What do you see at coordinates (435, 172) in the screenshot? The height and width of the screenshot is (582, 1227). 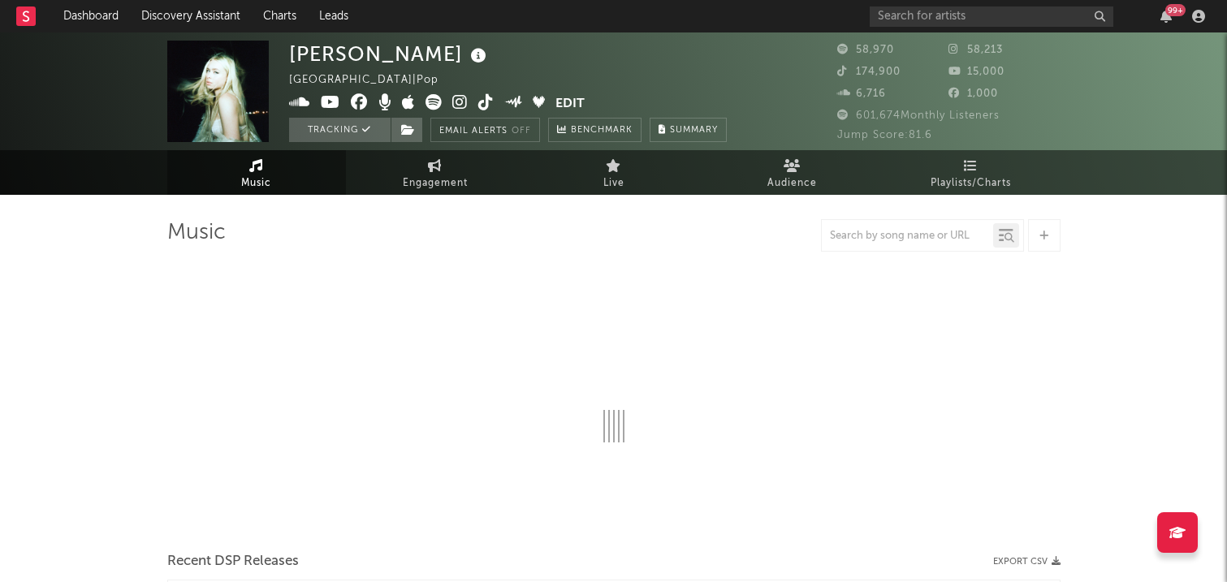 I see `a: Engagement` at bounding box center [435, 172].